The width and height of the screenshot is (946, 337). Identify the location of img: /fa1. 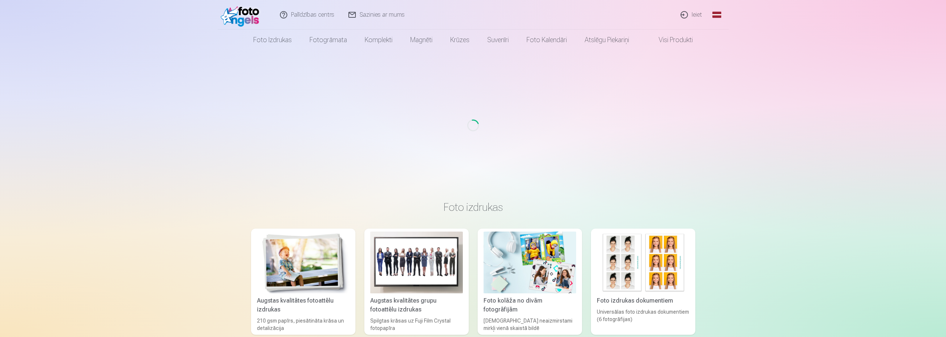
(242, 15).